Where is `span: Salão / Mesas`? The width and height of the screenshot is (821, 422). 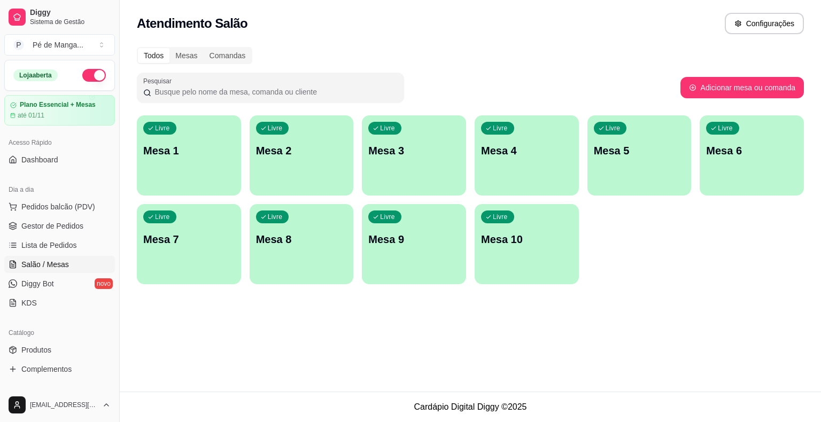
span: Salão / Mesas is located at coordinates (45, 265).